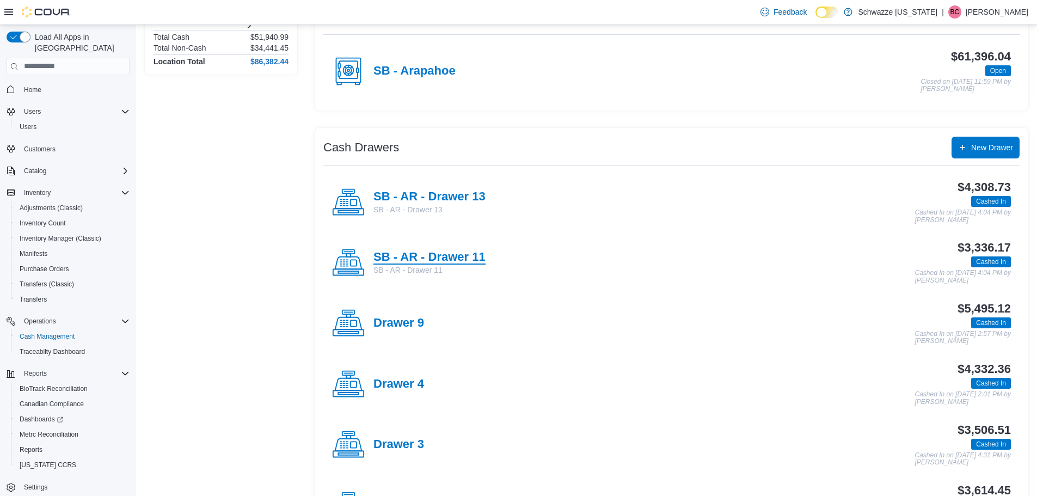 This screenshot has height=496, width=1037. What do you see at coordinates (72, 299) in the screenshot?
I see `button: Transfers` at bounding box center [72, 299].